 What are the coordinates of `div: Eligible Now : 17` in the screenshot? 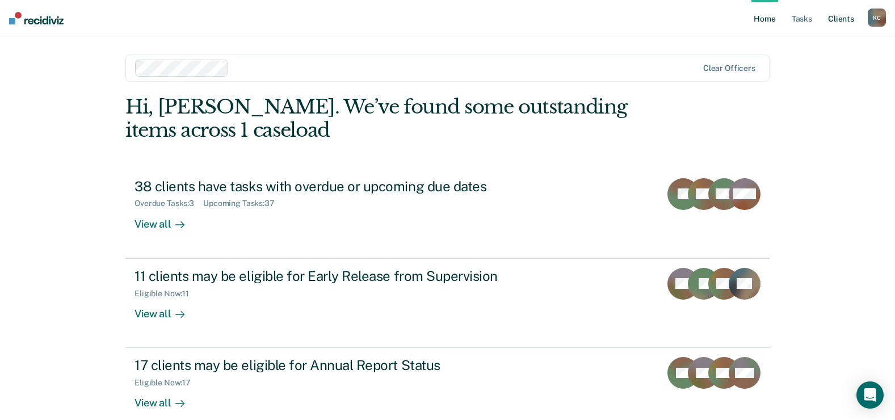 It's located at (167, 382).